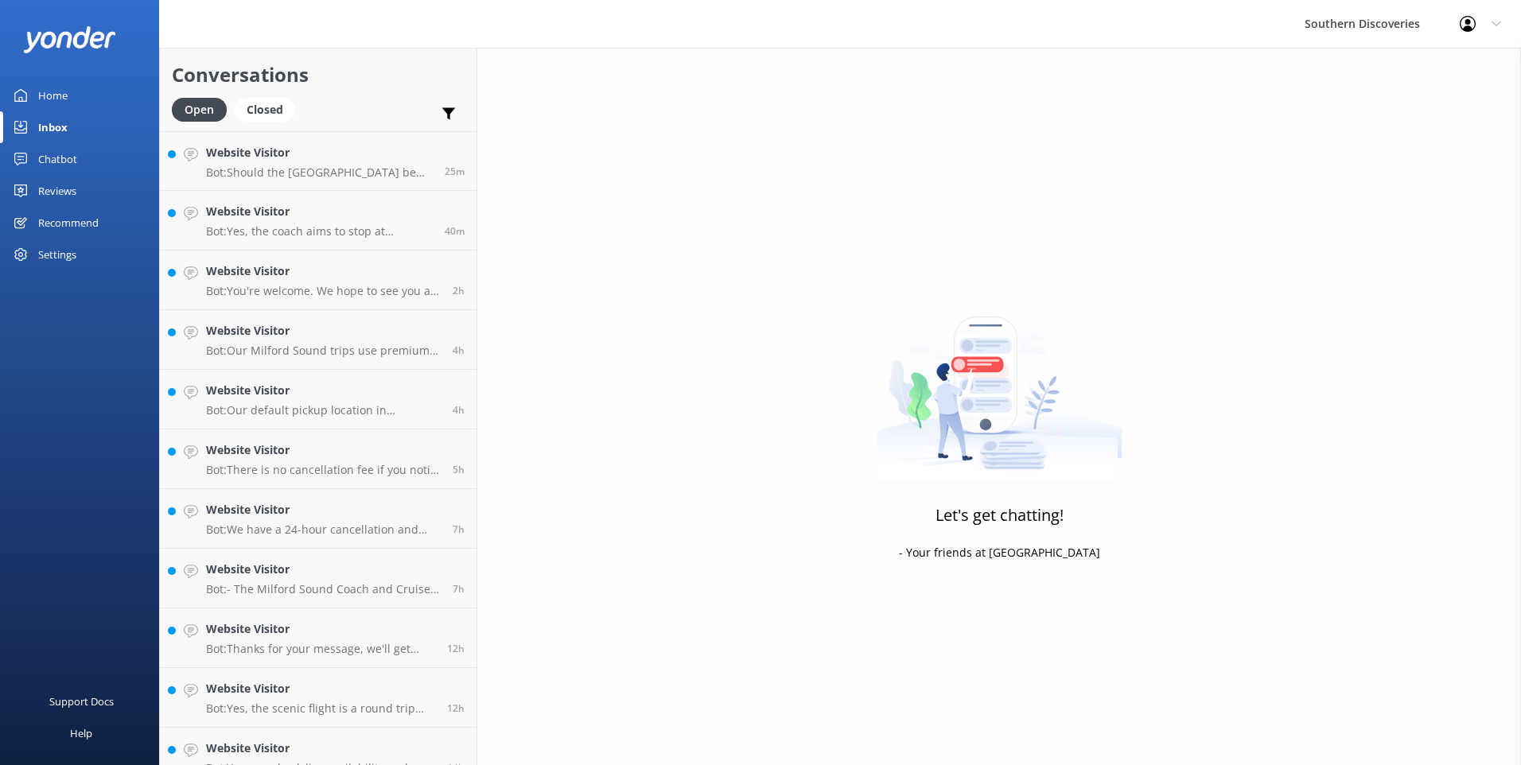 The image size is (1521, 765). Describe the element at coordinates (318, 340) in the screenshot. I see `a: Website VisitorBot:Our Milford Sound trips use premium glass-roof coaches, allowing you to enjoy ...` at that location.